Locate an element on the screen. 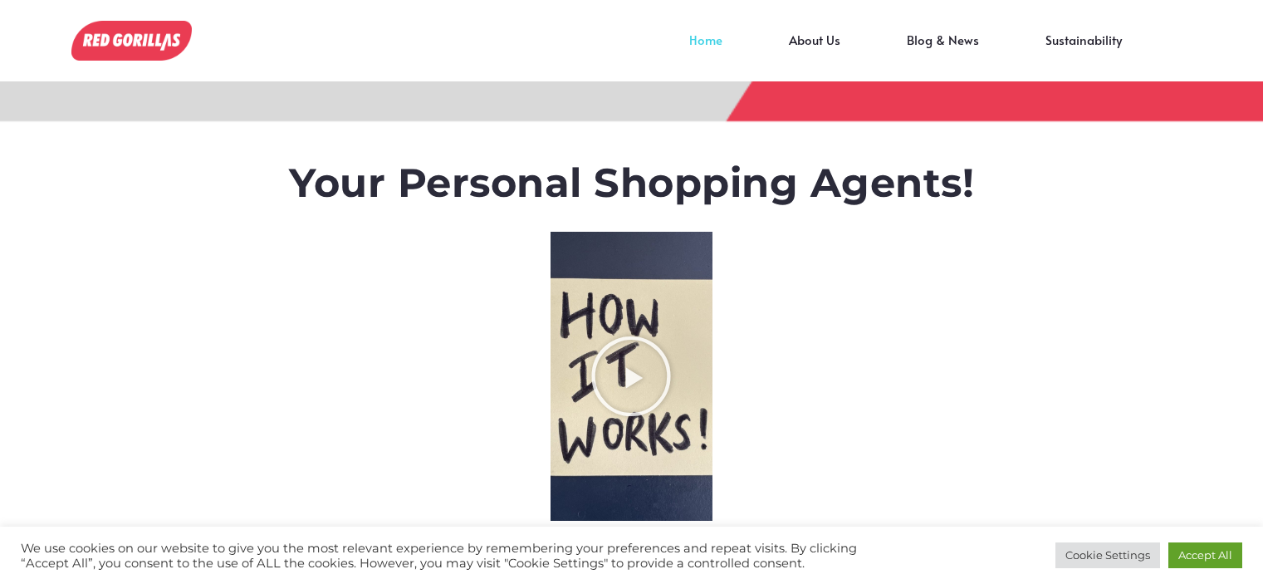 The width and height of the screenshot is (1263, 584). a: Home is located at coordinates (706, 52).